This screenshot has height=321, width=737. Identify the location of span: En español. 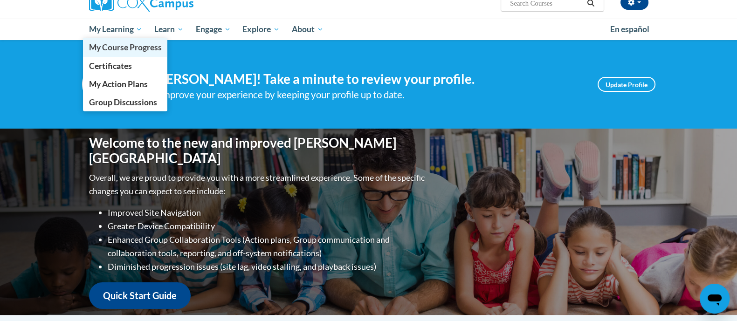
(630, 29).